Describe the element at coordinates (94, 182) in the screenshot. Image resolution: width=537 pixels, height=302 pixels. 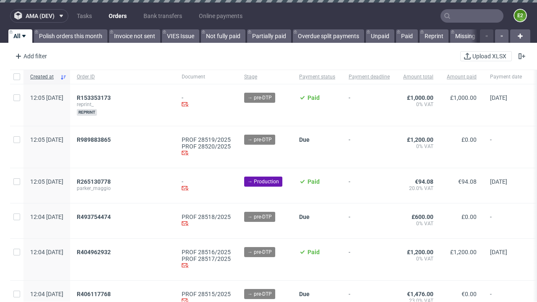
I see `span: R265130778` at that location.